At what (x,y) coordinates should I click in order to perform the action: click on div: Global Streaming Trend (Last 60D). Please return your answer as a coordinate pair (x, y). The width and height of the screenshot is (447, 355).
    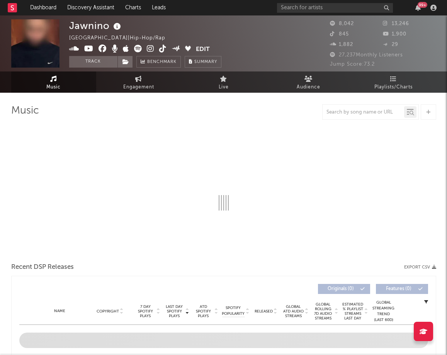
    Looking at the image, I should click on (384, 312).